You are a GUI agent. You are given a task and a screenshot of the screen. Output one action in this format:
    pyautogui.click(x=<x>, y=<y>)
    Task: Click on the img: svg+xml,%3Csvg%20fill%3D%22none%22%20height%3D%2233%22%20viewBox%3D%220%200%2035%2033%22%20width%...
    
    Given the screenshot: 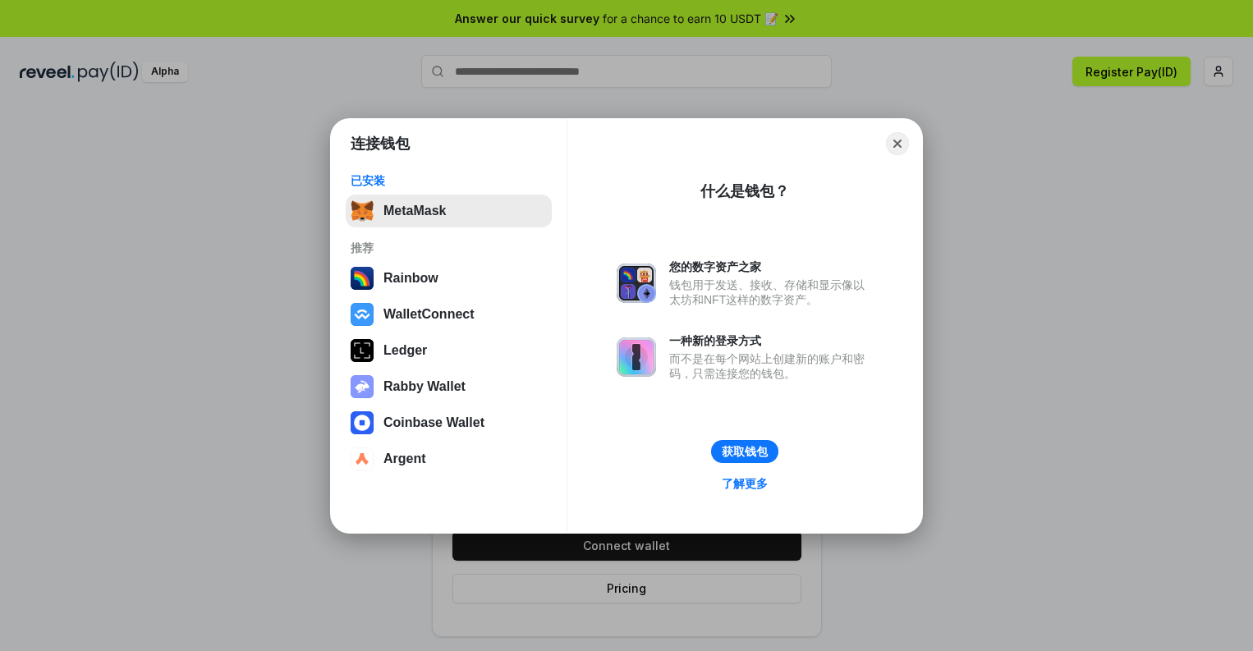 What is the action you would take?
    pyautogui.click(x=362, y=211)
    